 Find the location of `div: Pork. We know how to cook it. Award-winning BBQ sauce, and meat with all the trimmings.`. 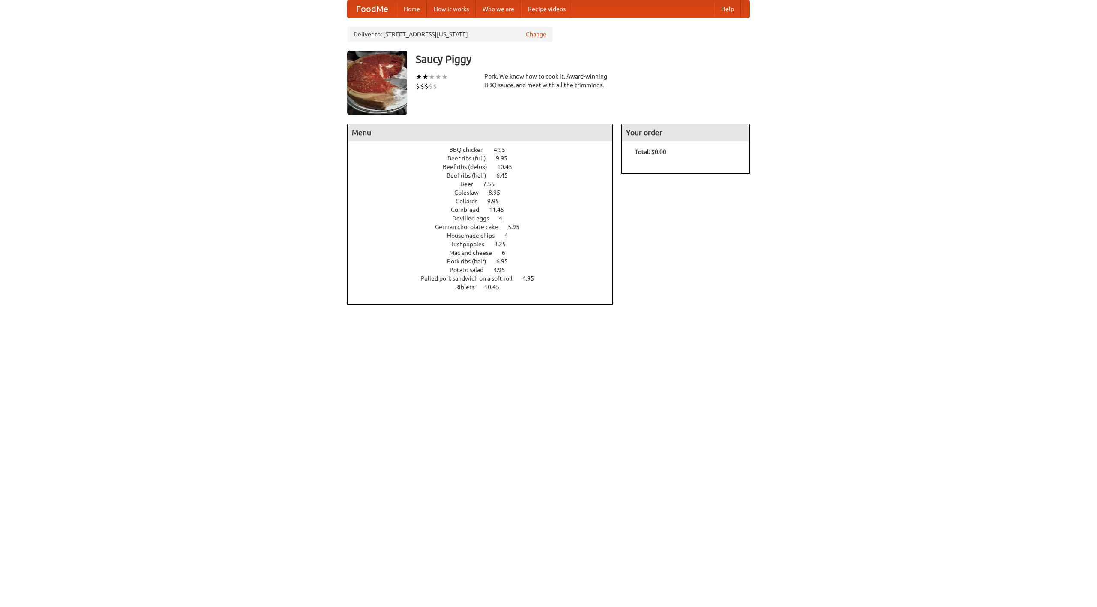

div: Pork. We know how to cook it. Award-winning BBQ sauce, and meat with all the trimmings. is located at coordinates (549, 81).